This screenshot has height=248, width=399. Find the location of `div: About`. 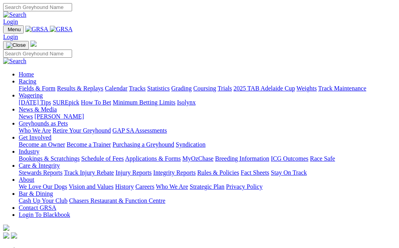

div: About is located at coordinates (207, 187).